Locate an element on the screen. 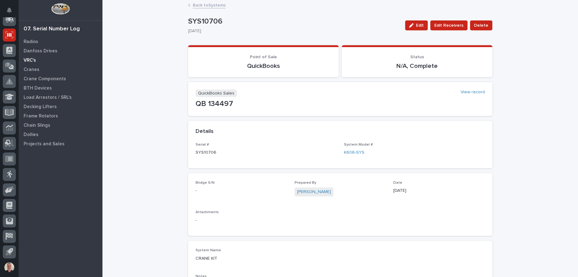  img: Workspace Logo is located at coordinates (60, 9).